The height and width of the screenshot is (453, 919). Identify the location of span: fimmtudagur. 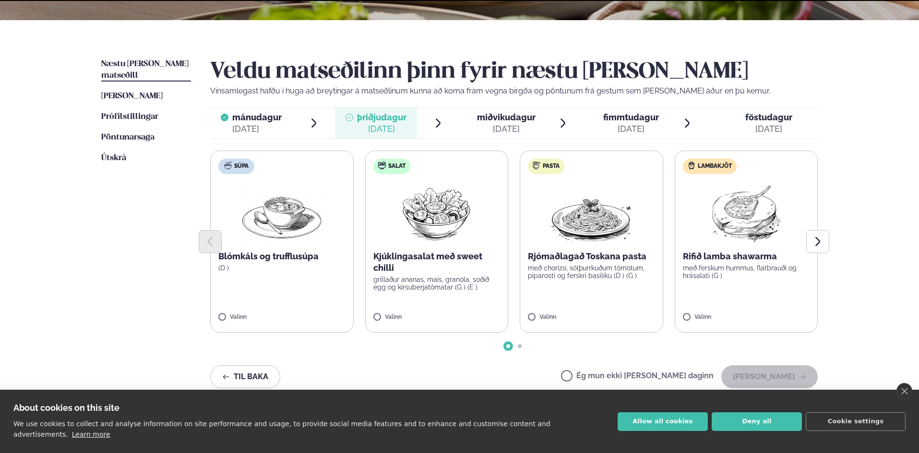
(631, 117).